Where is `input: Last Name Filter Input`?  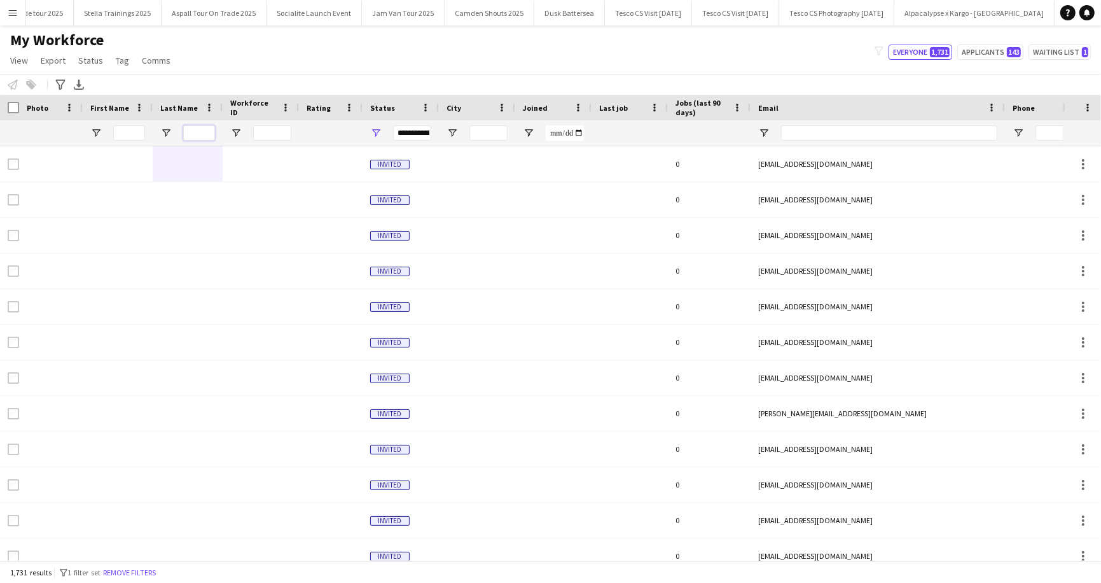 input: Last Name Filter Input is located at coordinates (199, 133).